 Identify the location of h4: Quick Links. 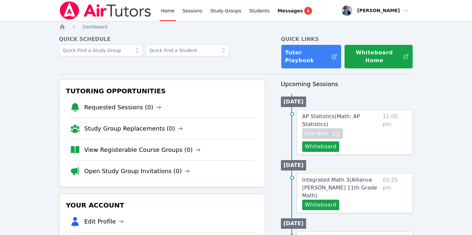
(347, 39).